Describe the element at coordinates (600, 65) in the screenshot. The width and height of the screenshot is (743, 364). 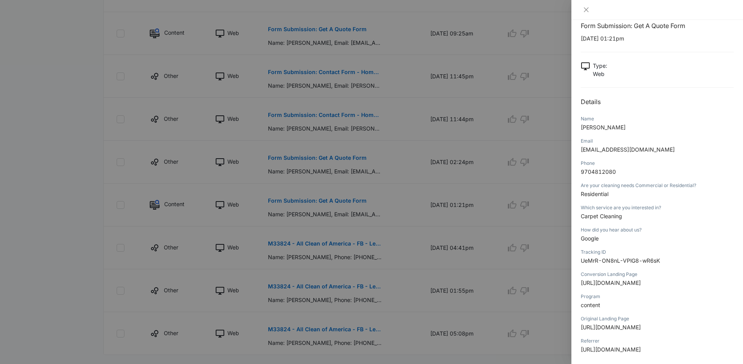
I see `p: Type :` at that location.